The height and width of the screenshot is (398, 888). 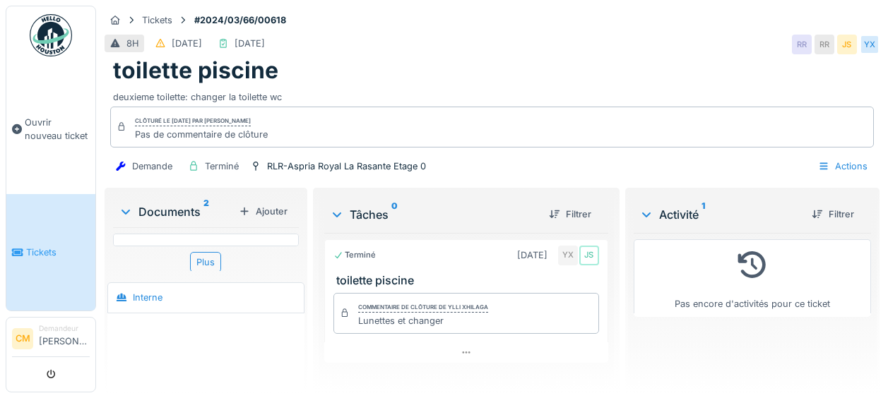 I want to click on div: Demande, so click(x=152, y=166).